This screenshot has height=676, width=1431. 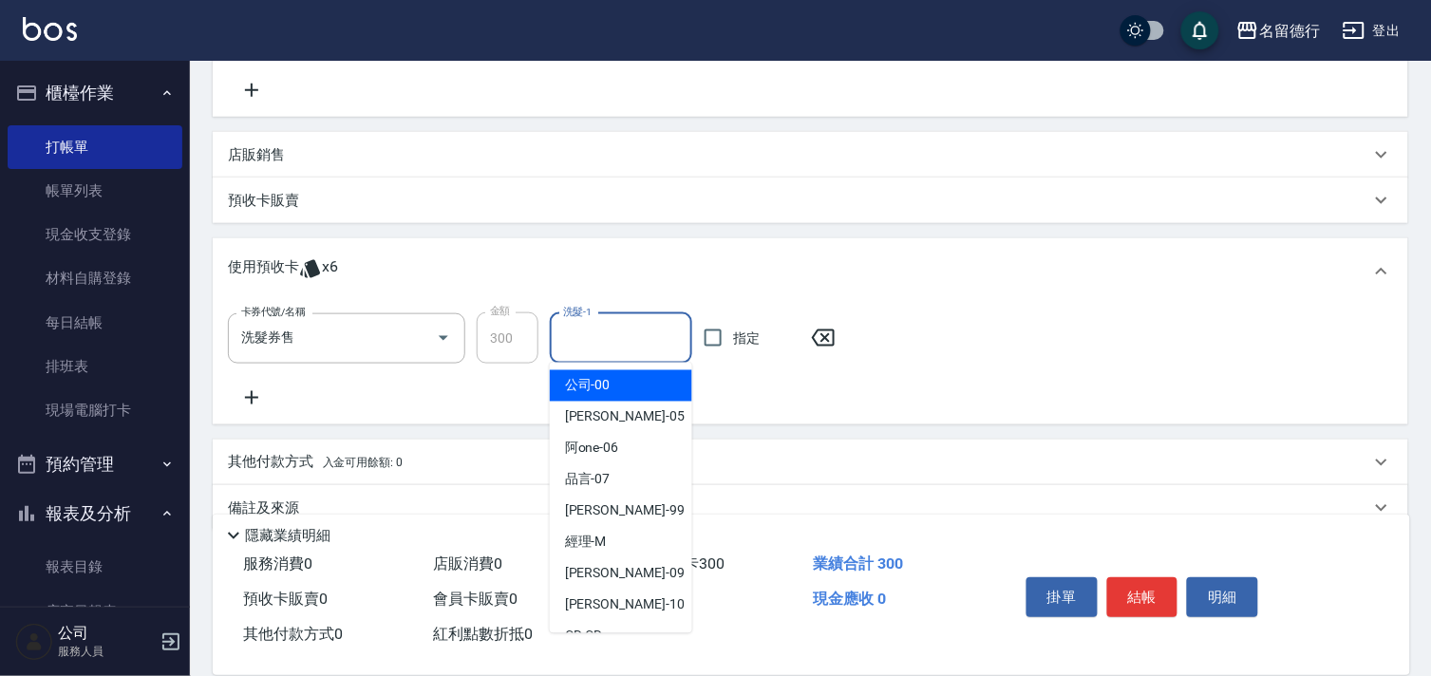 What do you see at coordinates (34, 642) in the screenshot?
I see `img: Person` at bounding box center [34, 642].